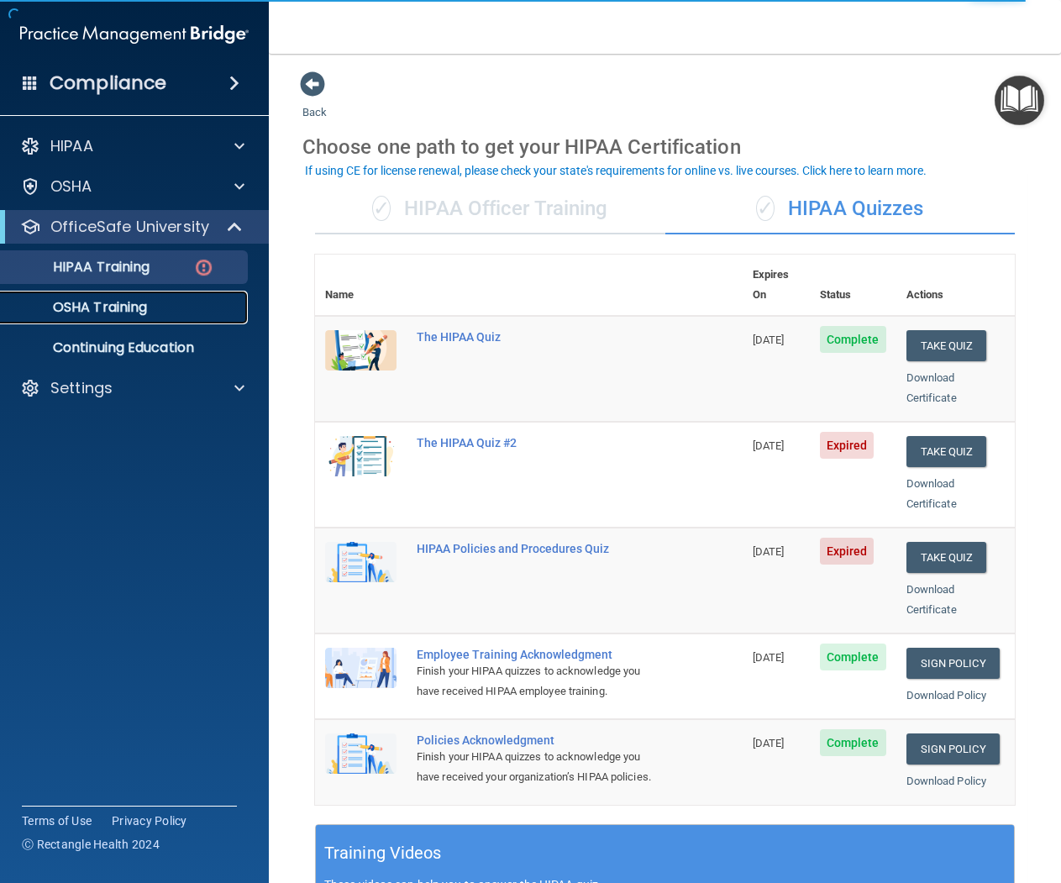 This screenshot has width=1061, height=883. I want to click on th: Status, so click(852, 285).